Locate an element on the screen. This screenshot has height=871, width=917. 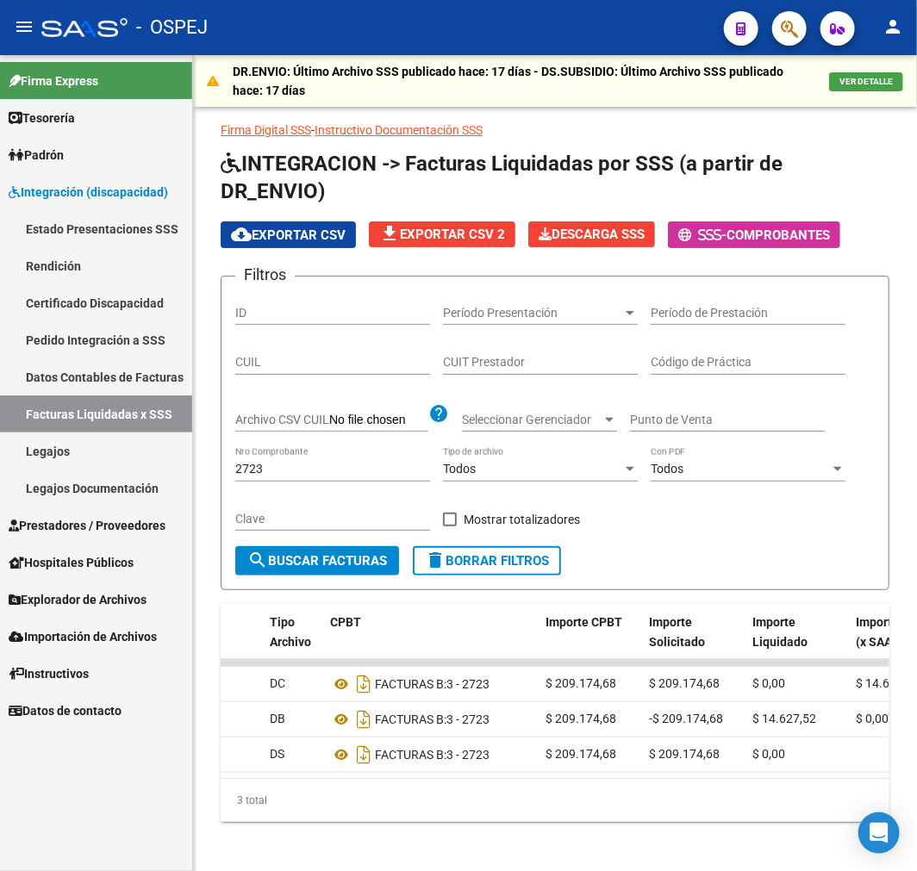
div: 3 total is located at coordinates (555, 801).